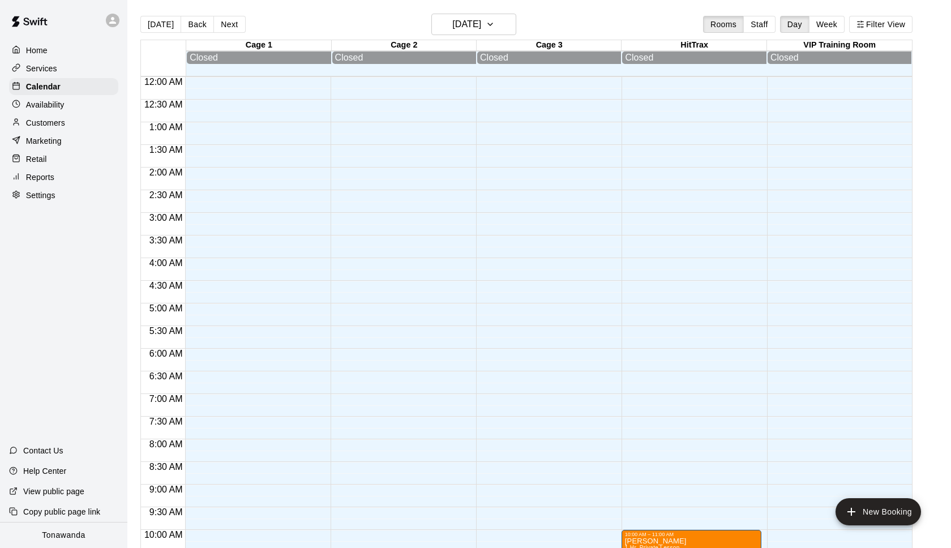 The height and width of the screenshot is (548, 951). I want to click on p: Home, so click(37, 50).